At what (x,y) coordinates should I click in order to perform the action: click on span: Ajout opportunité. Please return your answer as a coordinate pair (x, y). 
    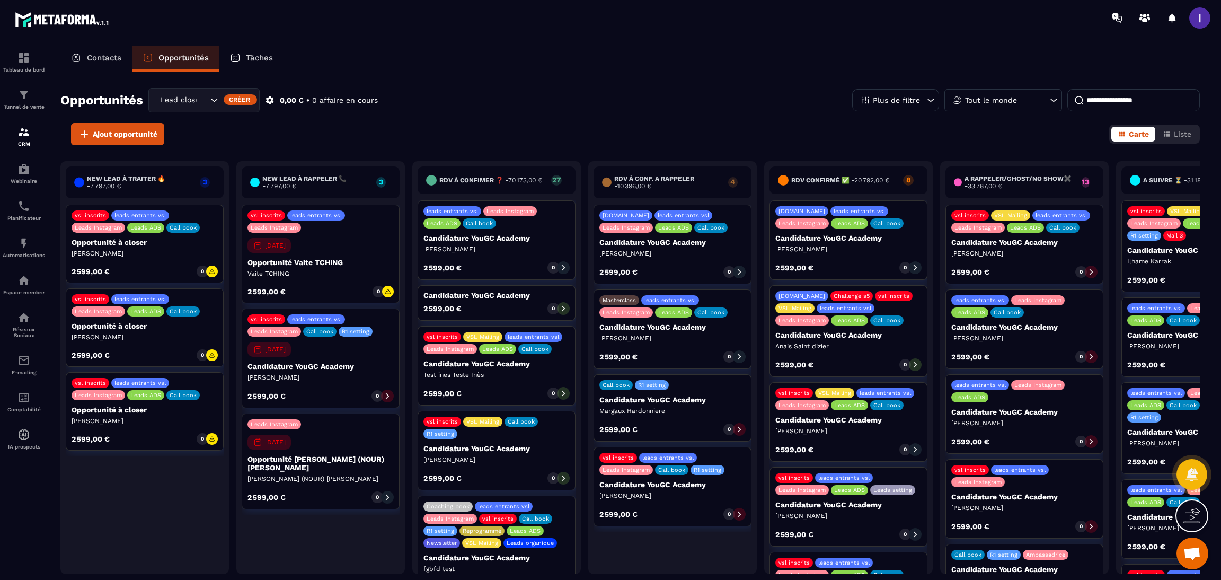
    Looking at the image, I should click on (125, 134).